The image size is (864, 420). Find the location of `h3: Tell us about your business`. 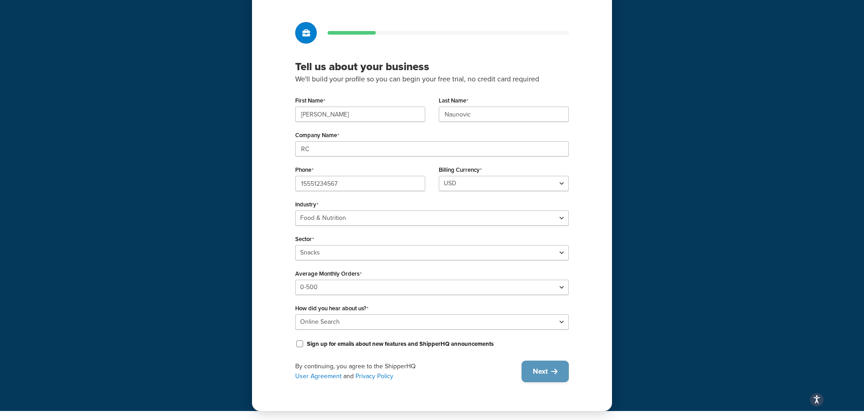

h3: Tell us about your business is located at coordinates (432, 67).